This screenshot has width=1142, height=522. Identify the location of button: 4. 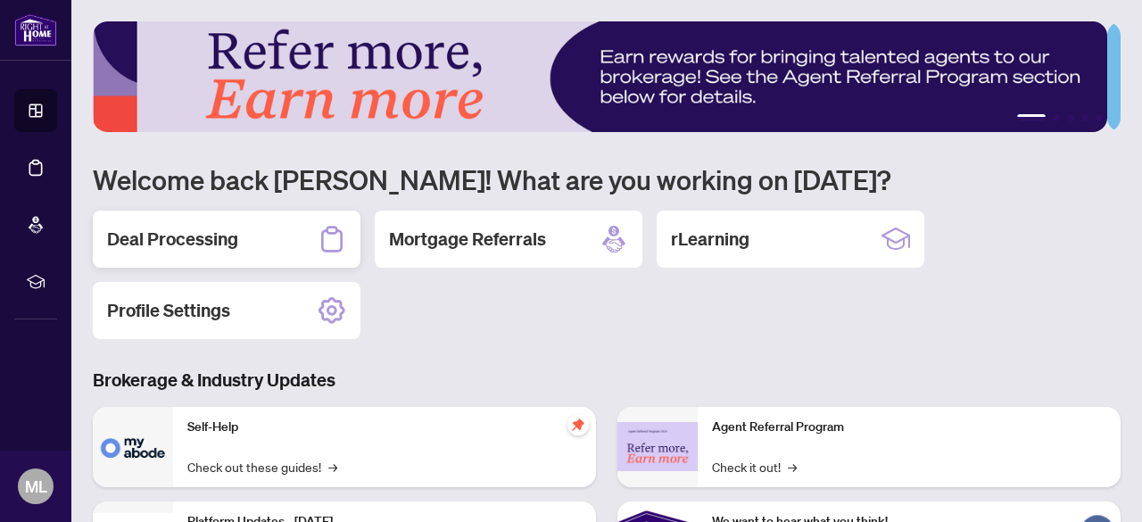
(1085, 118).